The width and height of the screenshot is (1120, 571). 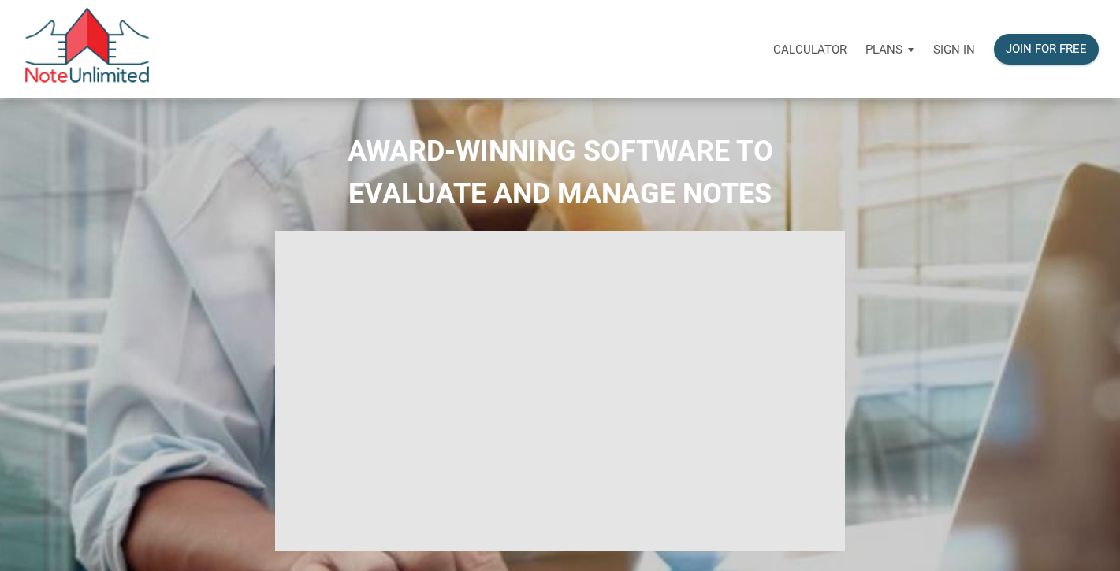 I want to click on button: Plans, so click(x=890, y=50).